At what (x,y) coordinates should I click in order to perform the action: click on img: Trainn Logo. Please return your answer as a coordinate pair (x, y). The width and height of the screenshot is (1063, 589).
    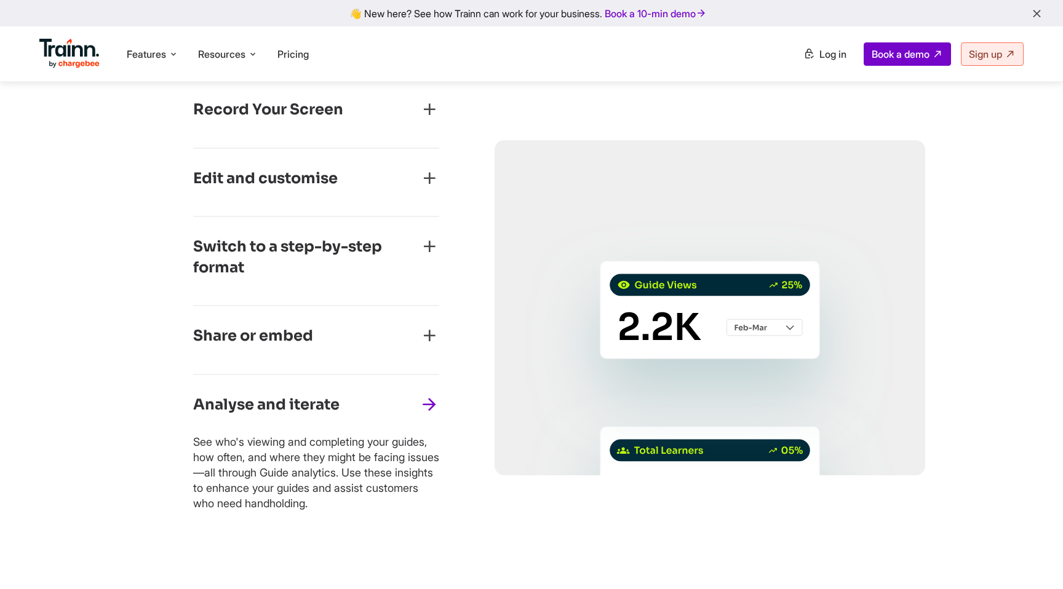
    Looking at the image, I should click on (69, 53).